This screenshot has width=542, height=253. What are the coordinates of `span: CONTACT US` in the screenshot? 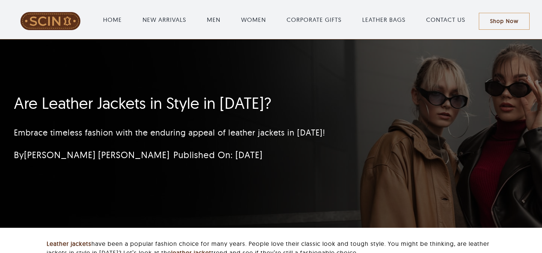 It's located at (446, 20).